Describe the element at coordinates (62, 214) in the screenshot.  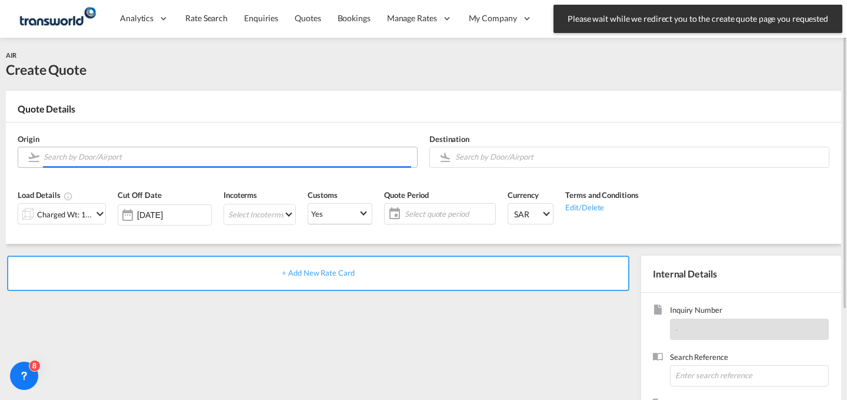
I see `div: Charged Wt: 1.00 KGicon-chevron-down` at that location.